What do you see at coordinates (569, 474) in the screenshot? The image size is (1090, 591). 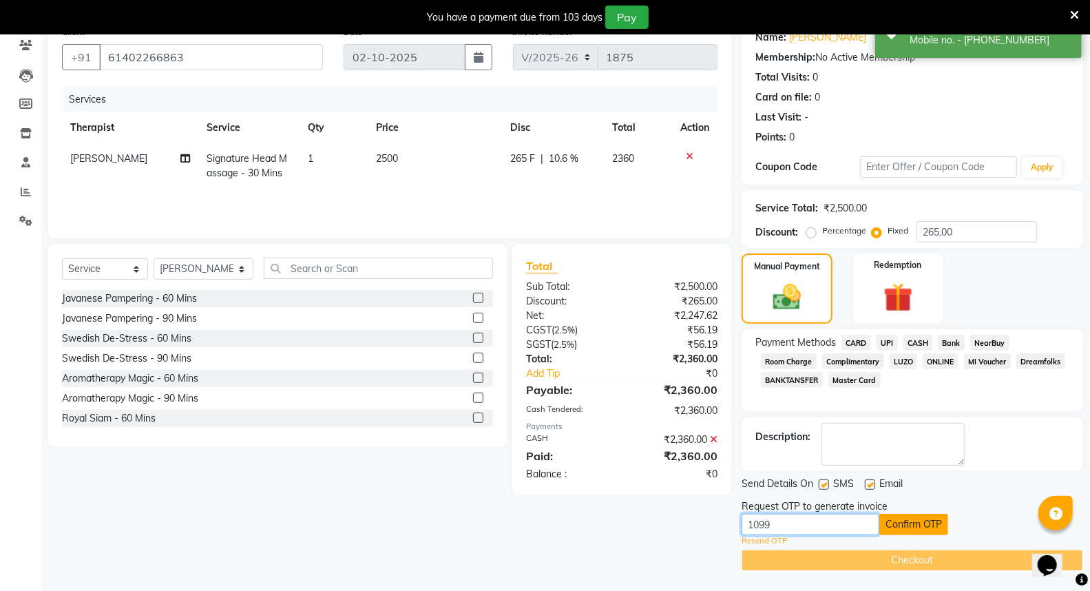 I see `div: Balance :` at bounding box center [569, 474].